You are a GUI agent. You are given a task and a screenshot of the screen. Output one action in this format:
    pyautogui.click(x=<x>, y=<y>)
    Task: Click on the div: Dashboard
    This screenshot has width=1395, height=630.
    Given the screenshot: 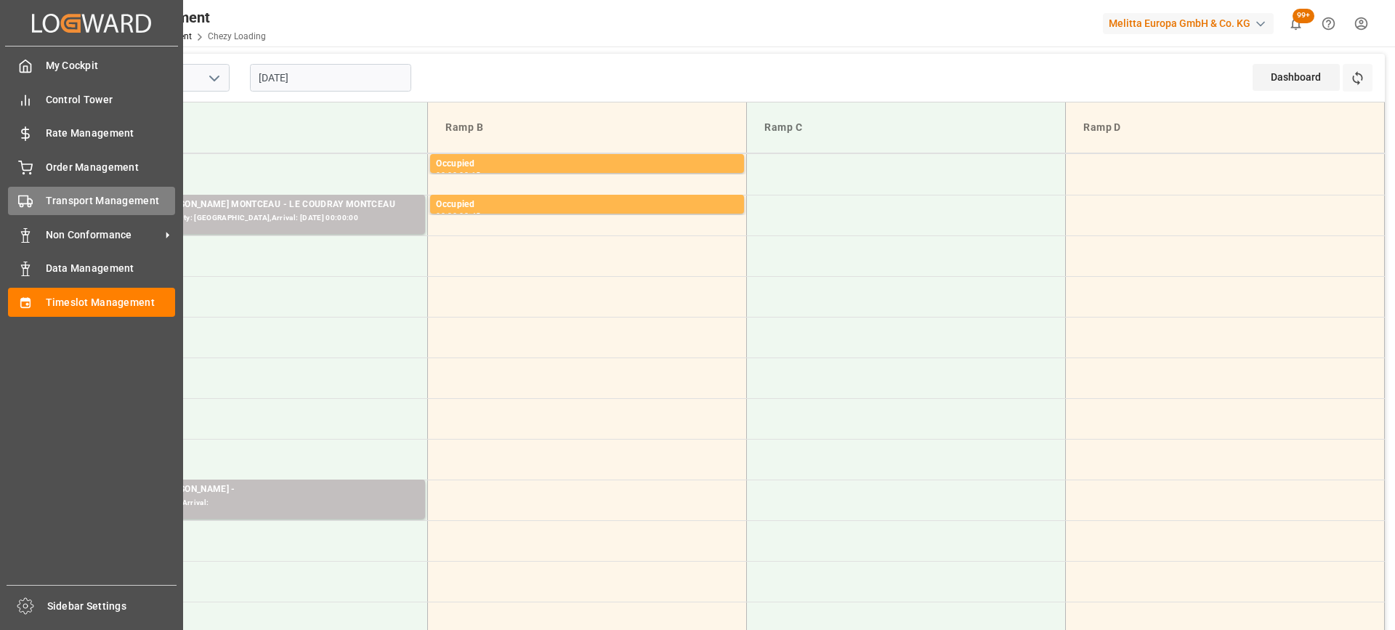 What is the action you would take?
    pyautogui.click(x=1297, y=77)
    